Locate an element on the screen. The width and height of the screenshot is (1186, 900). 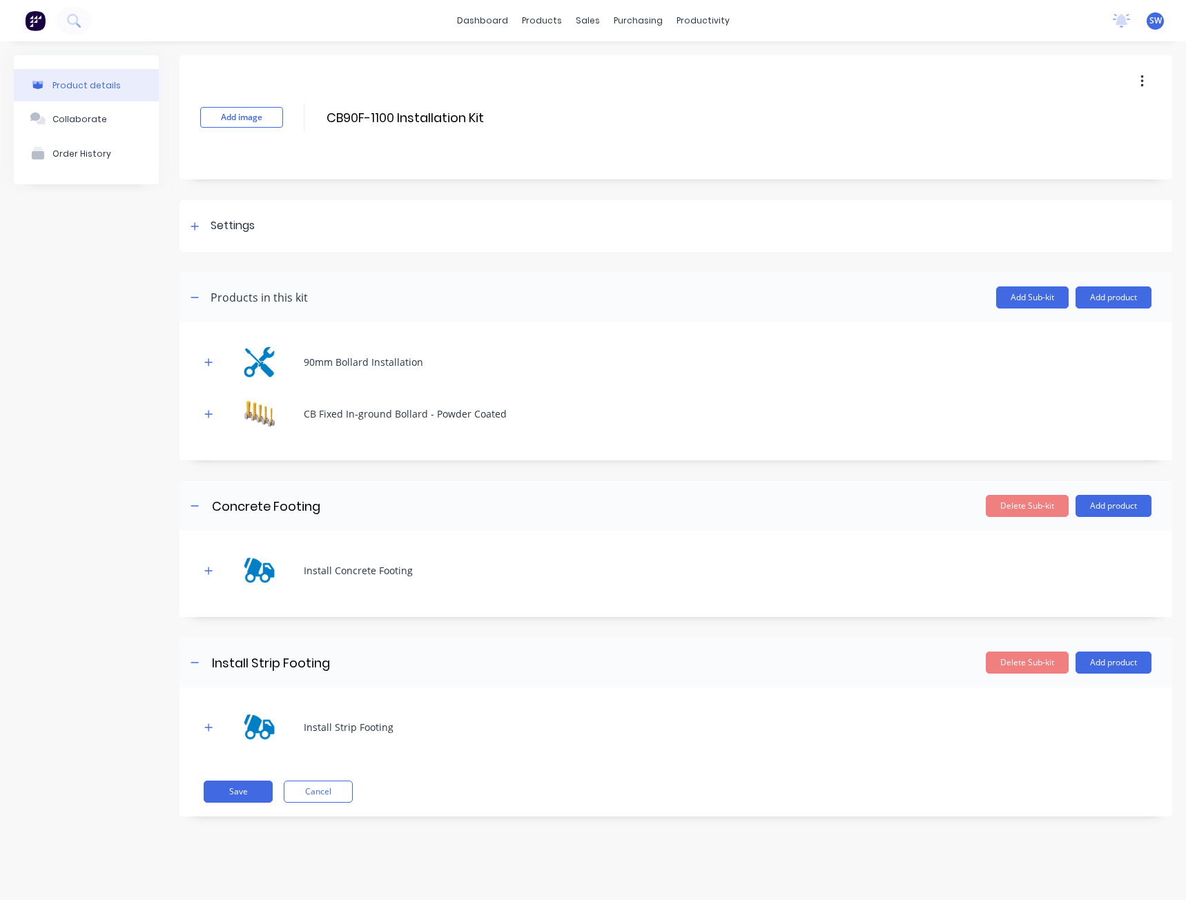
div: Collaborate is located at coordinates (79, 119).